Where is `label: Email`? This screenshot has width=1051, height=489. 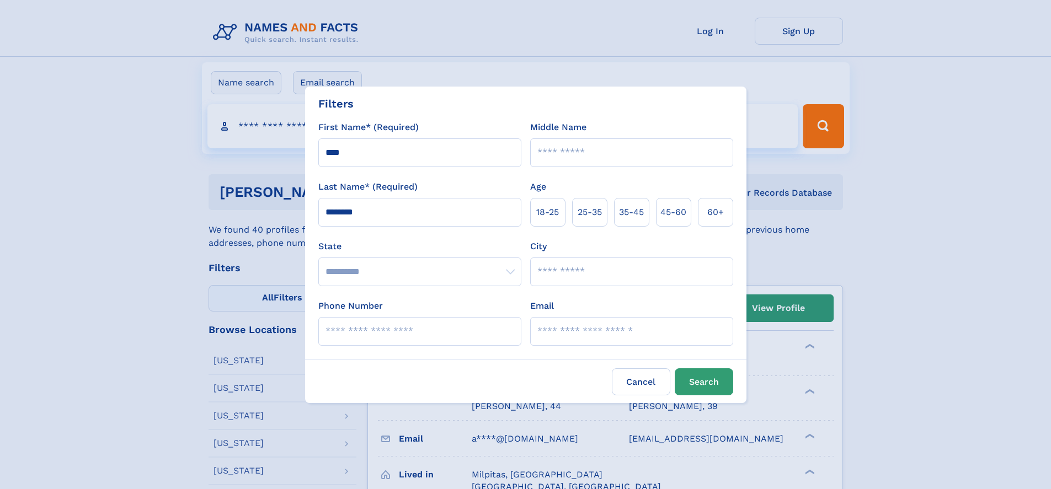
label: Email is located at coordinates (542, 306).